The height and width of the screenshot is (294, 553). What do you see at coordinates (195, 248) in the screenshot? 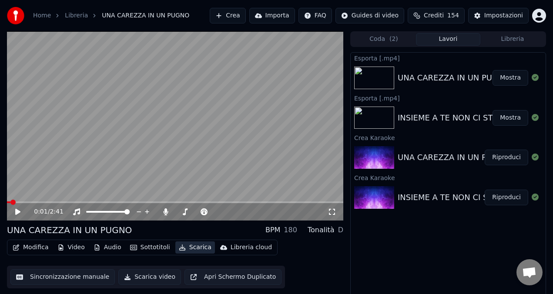
I see `button: Scarica` at bounding box center [195, 248].